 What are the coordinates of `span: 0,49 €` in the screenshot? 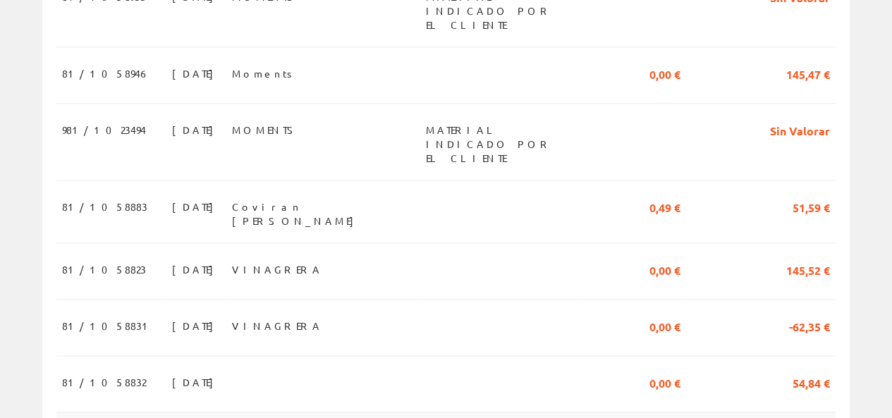 It's located at (665, 207).